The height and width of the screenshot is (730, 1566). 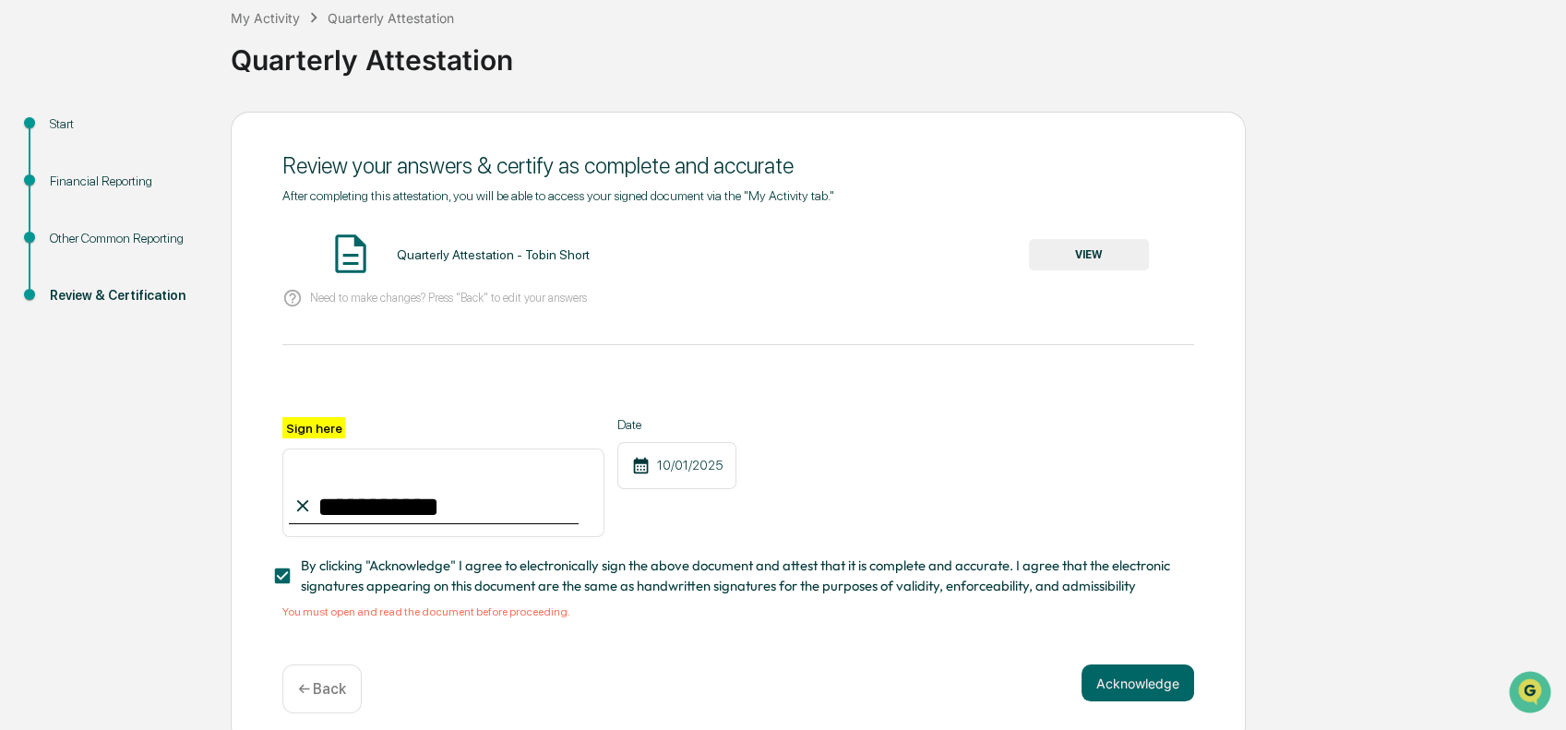 I want to click on span: Data Lookup, so click(x=77, y=277).